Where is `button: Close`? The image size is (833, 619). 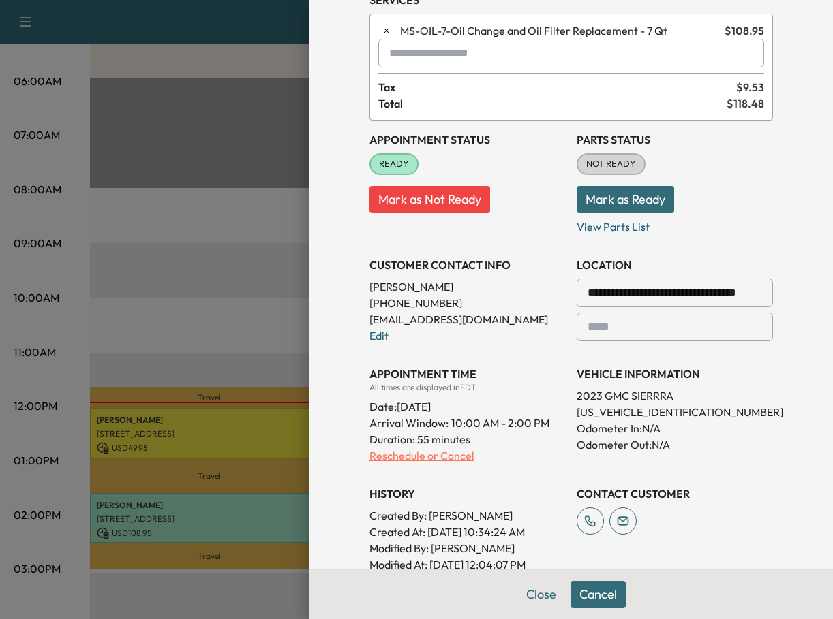 button: Close is located at coordinates (541, 595).